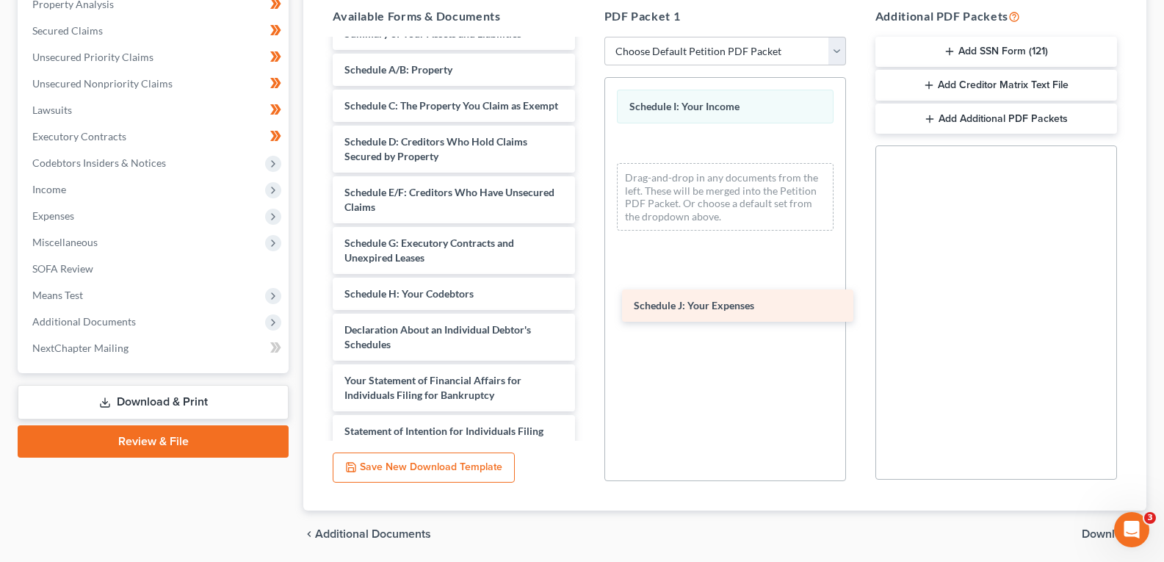 The width and height of the screenshot is (1164, 562). I want to click on span: Schedule C: The Property You Claim as Exempt, so click(451, 105).